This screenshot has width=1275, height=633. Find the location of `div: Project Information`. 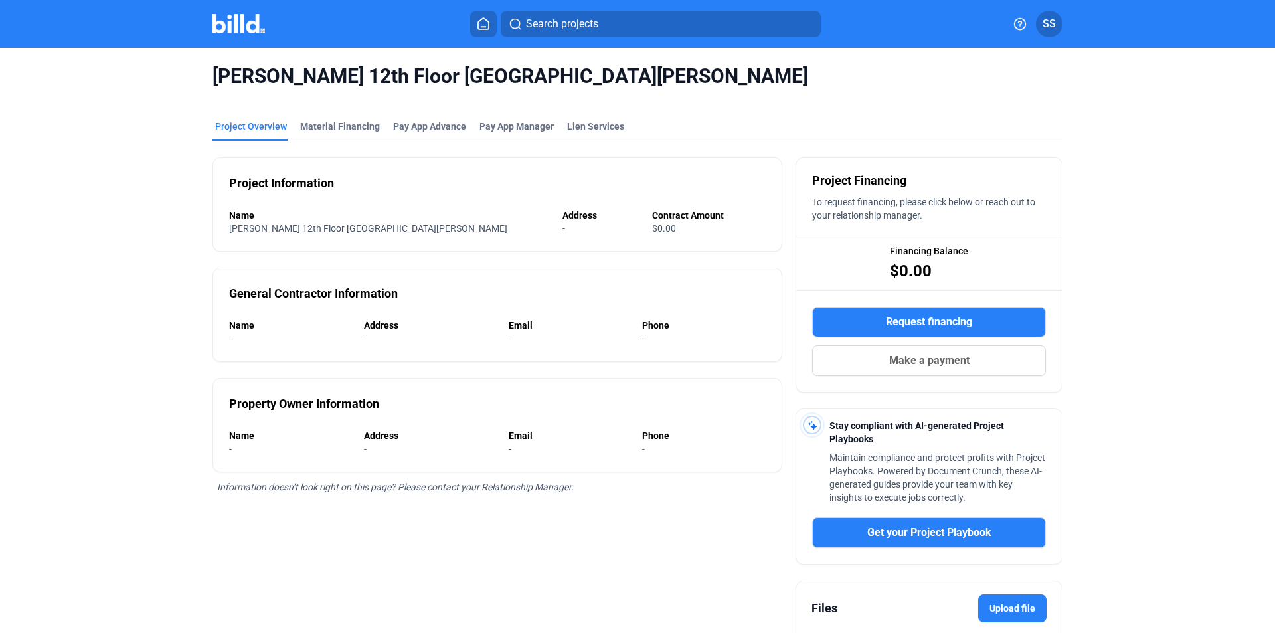

div: Project Information is located at coordinates (281, 183).